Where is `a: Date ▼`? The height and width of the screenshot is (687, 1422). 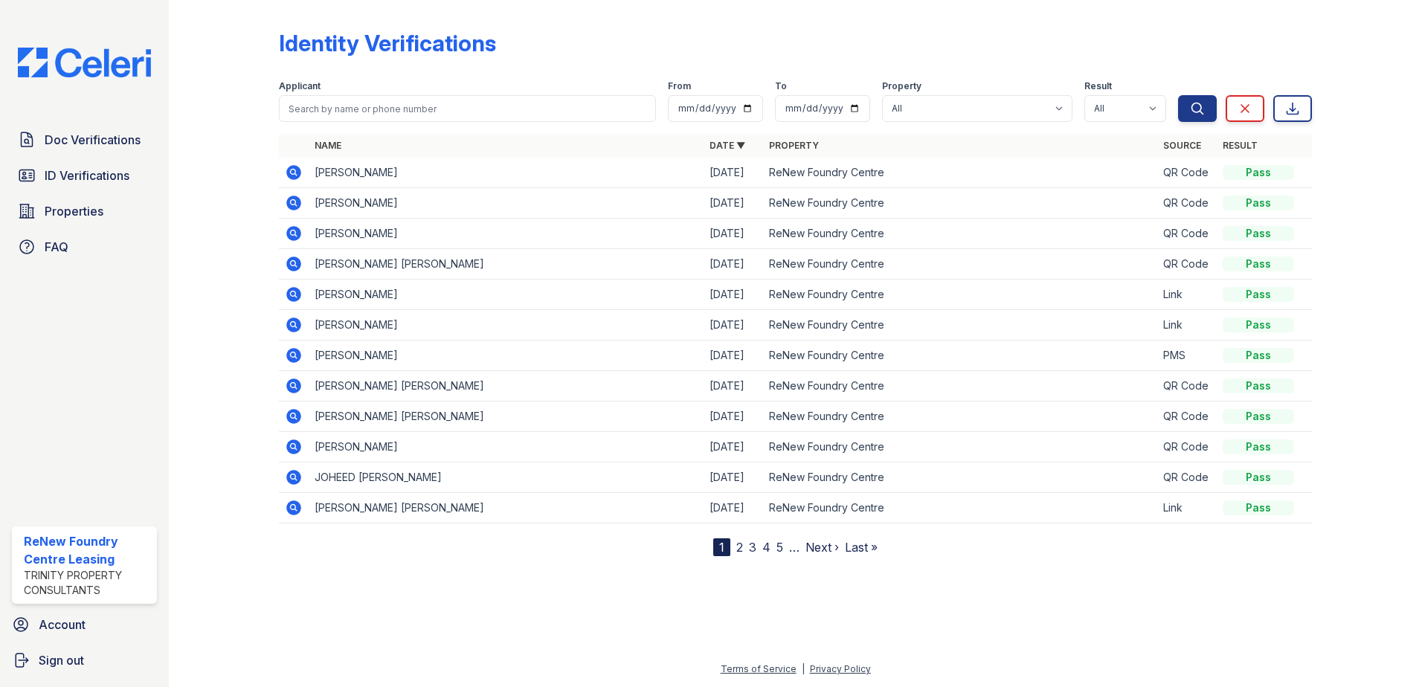
a: Date ▼ is located at coordinates (728, 145).